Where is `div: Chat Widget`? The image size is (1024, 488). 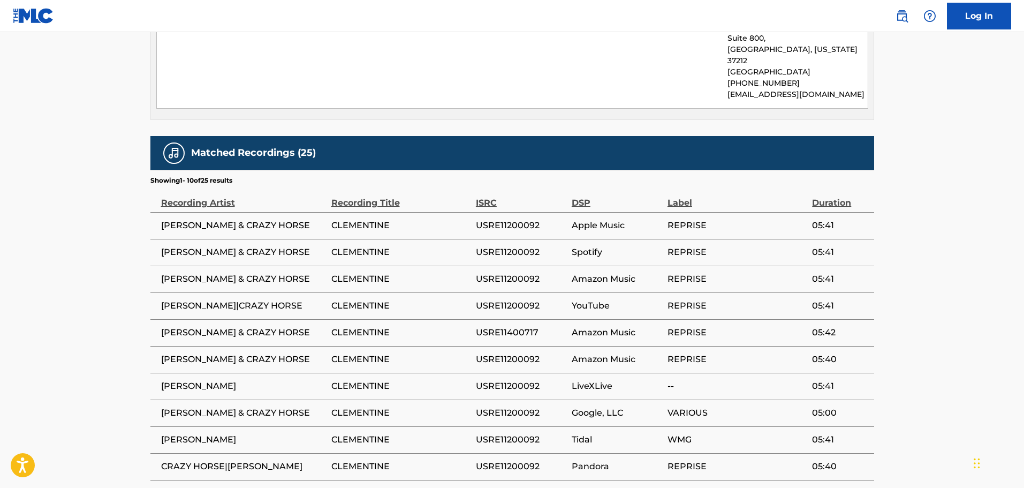
div: Chat Widget is located at coordinates (997, 462).